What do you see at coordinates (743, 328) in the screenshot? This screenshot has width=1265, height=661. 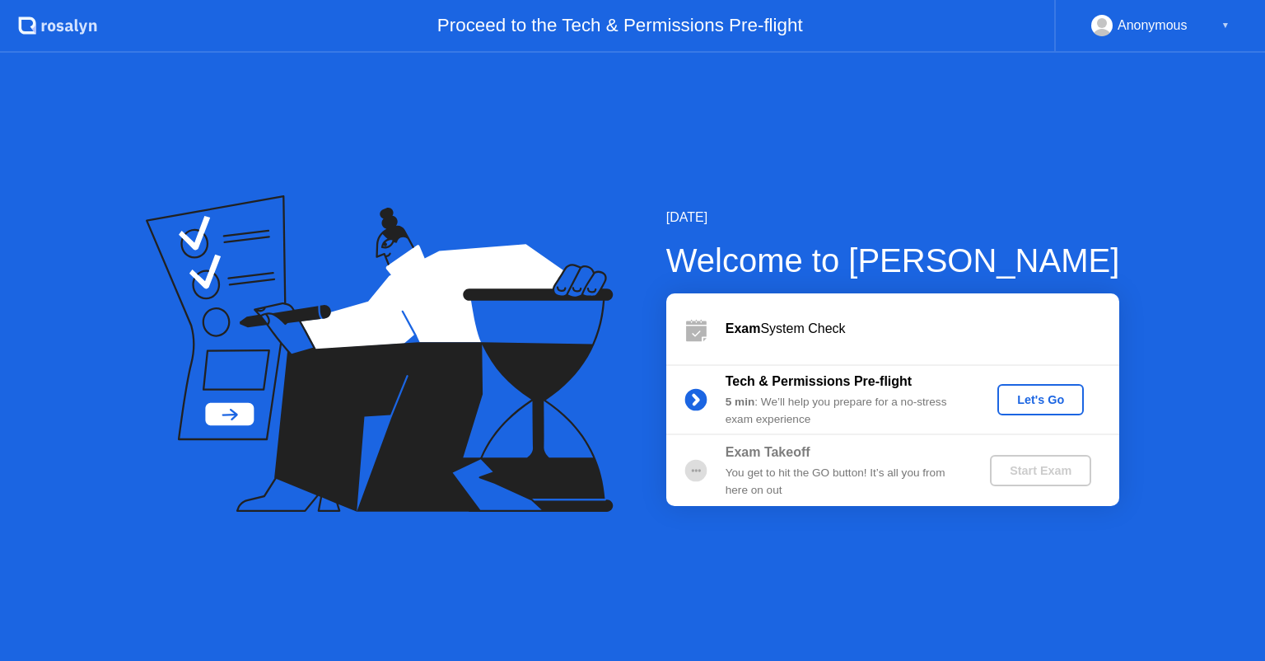 I see `b: Exam` at bounding box center [743, 328].